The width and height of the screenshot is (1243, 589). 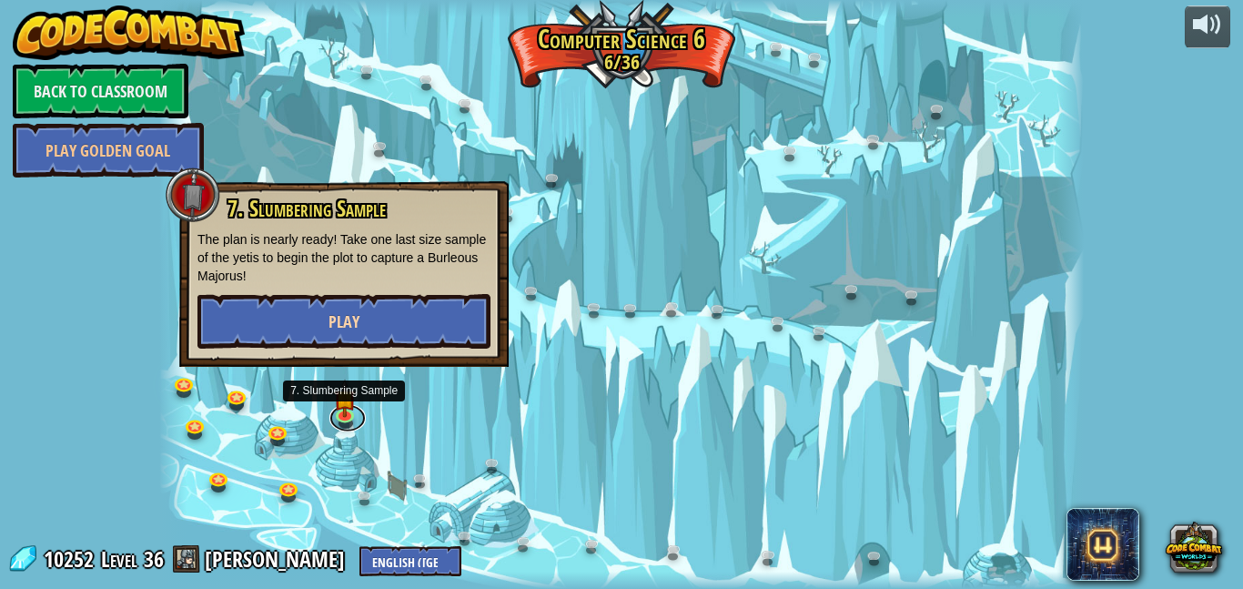 I want to click on a: Play Golden Goal, so click(x=108, y=150).